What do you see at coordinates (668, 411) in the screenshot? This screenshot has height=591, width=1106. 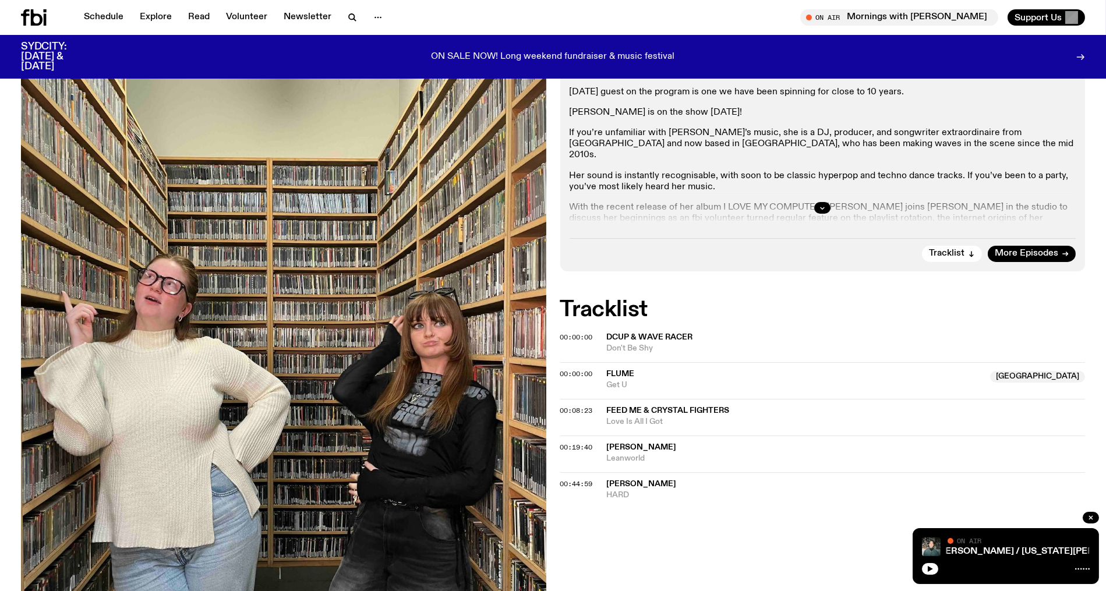 I see `span: Feed Me & Crystal Fighters` at bounding box center [668, 411].